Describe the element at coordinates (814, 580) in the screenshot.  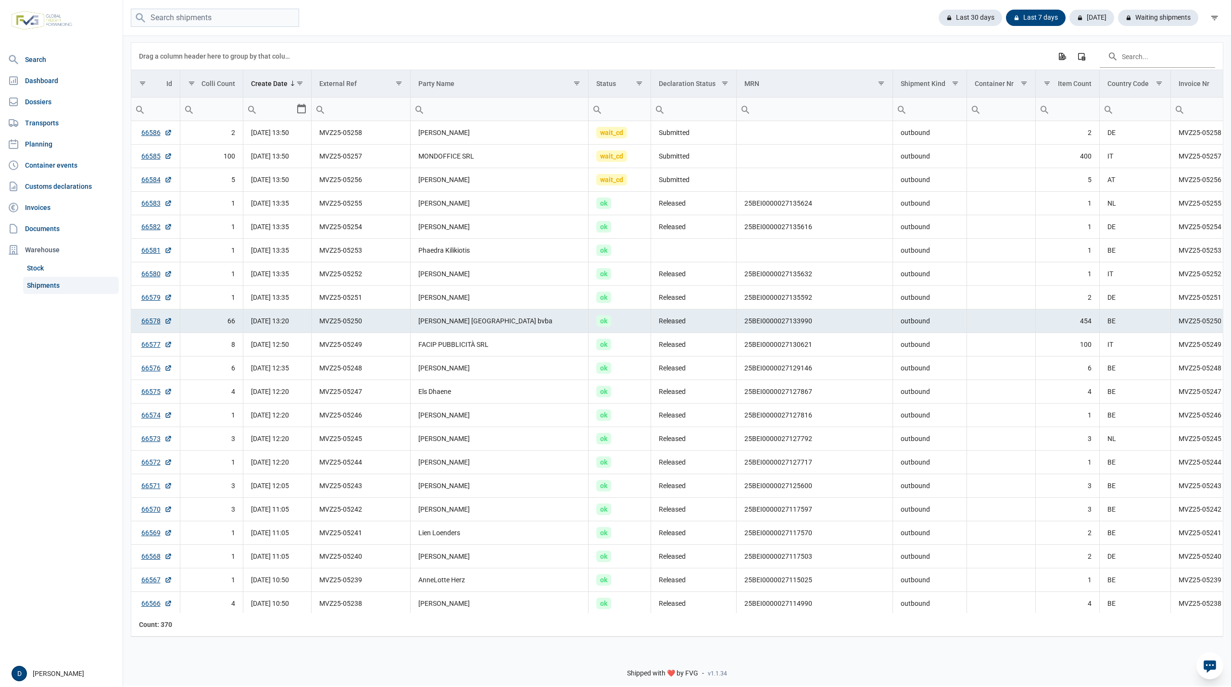
I see `td: 25BEI0000027115025` at that location.